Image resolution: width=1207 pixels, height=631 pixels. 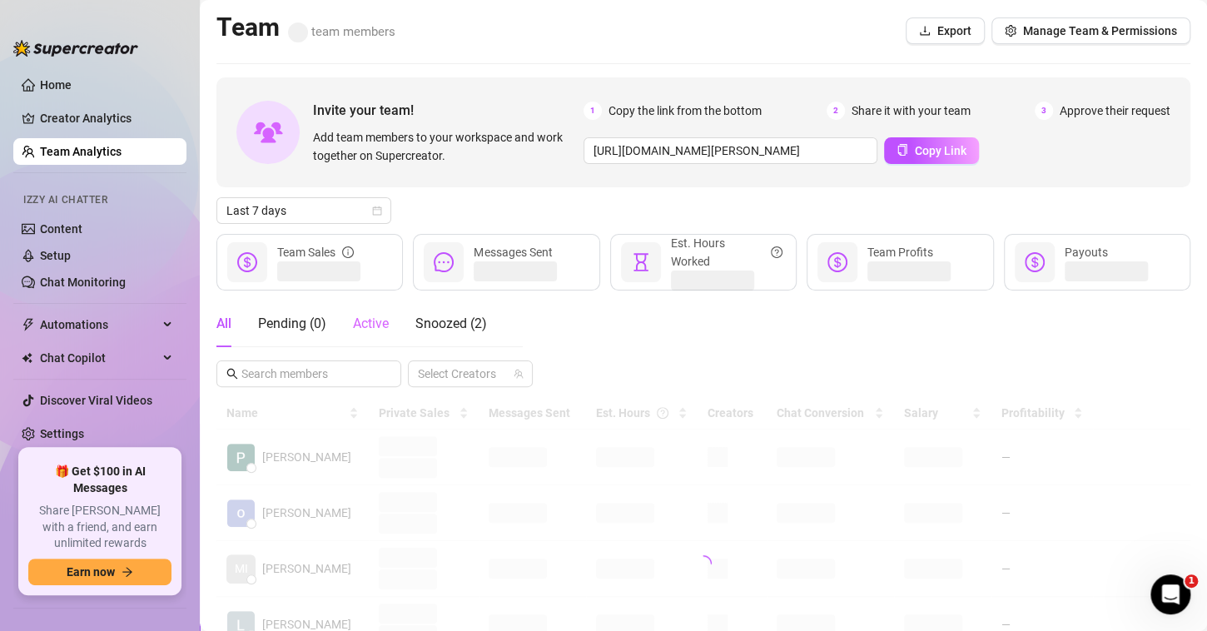 What do you see at coordinates (292, 324) in the screenshot?
I see `div: Pending ( 0 )` at bounding box center [292, 324].